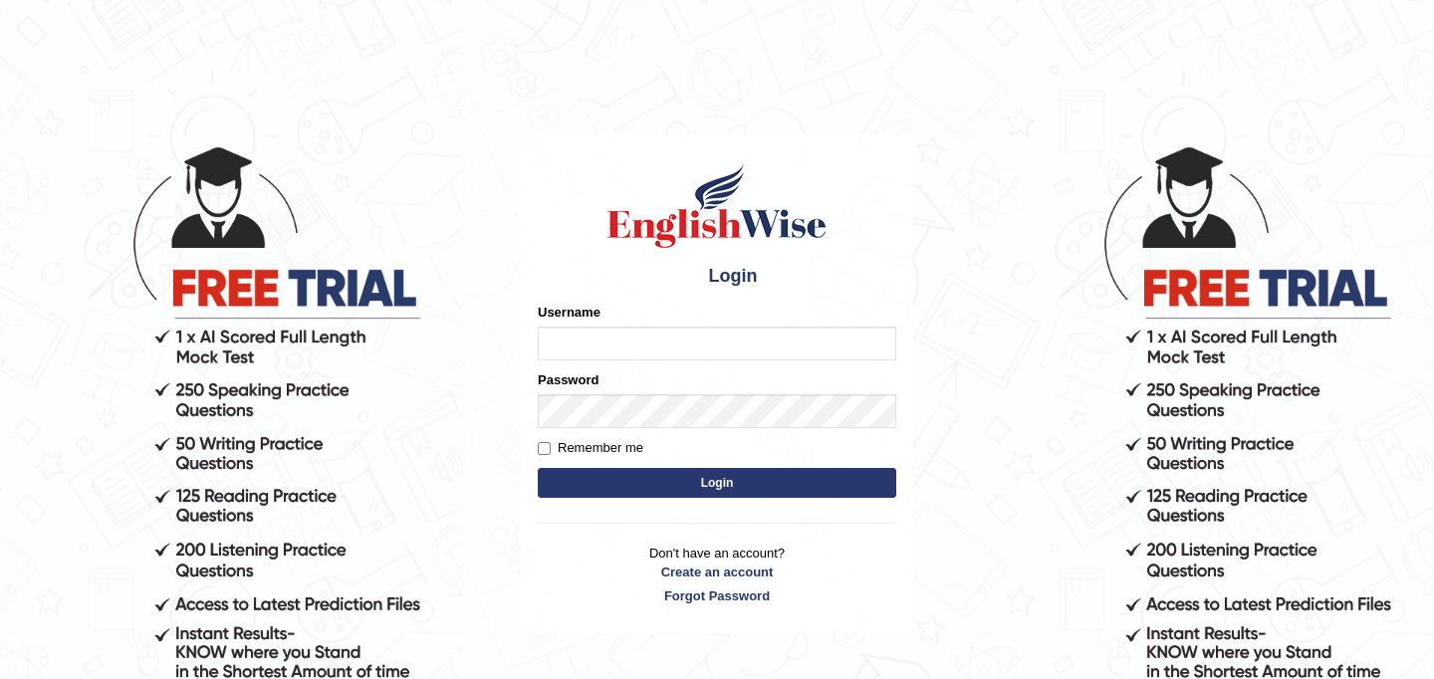 The image size is (1434, 679). Describe the element at coordinates (717, 483) in the screenshot. I see `button: Login` at that location.